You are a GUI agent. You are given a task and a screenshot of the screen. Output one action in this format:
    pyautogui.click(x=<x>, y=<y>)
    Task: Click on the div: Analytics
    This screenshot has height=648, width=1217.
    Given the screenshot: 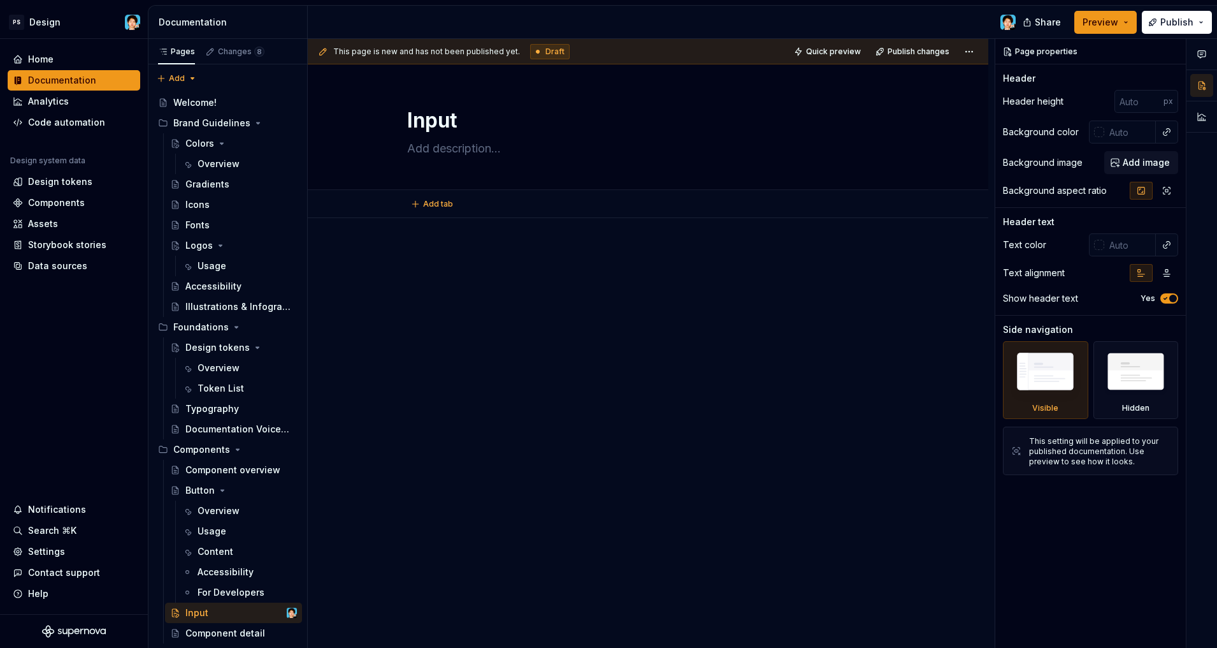 What is the action you would take?
    pyautogui.click(x=48, y=101)
    